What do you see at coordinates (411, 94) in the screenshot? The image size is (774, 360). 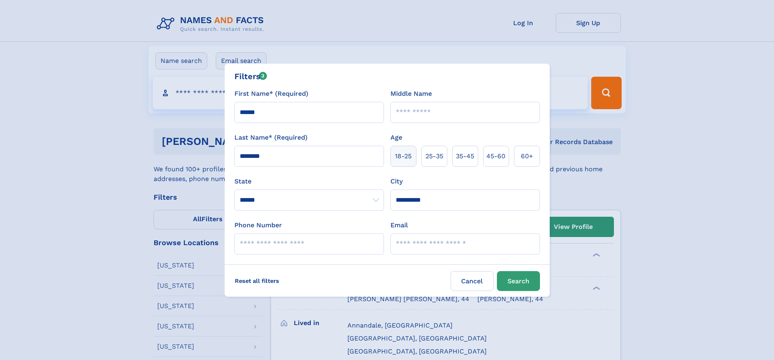 I see `label: Middle Name` at bounding box center [411, 94].